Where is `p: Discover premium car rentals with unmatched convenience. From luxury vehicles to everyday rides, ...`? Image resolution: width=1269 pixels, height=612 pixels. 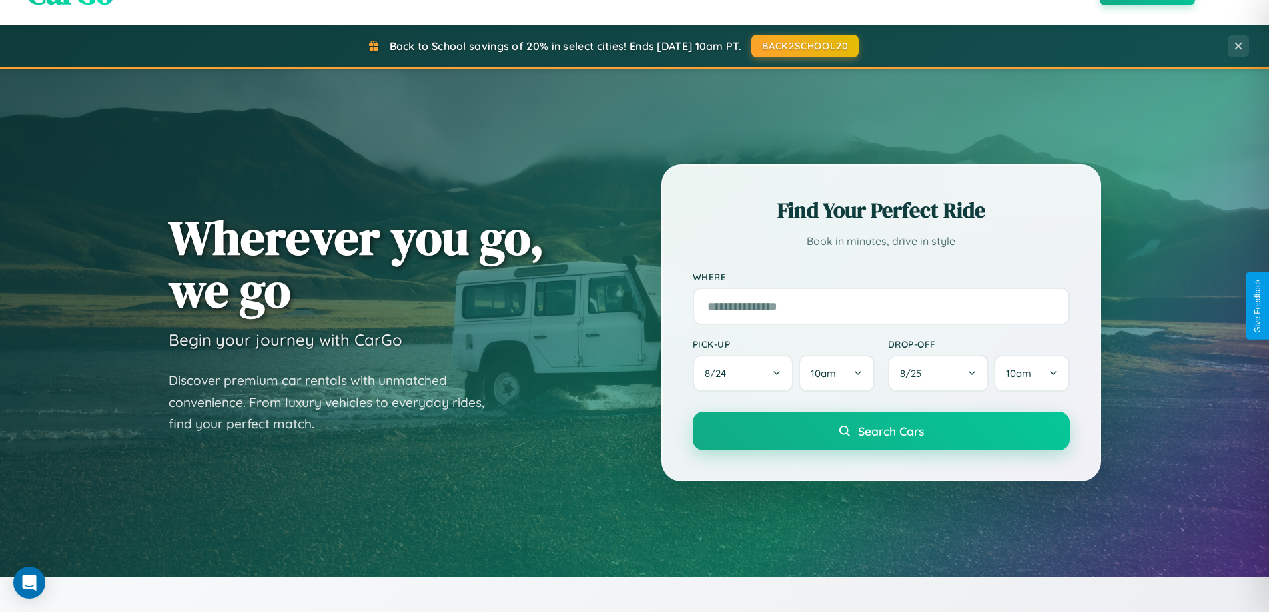
p: Discover premium car rentals with unmatched convenience. From luxury vehicles to everyday rides, ... is located at coordinates (335, 402).